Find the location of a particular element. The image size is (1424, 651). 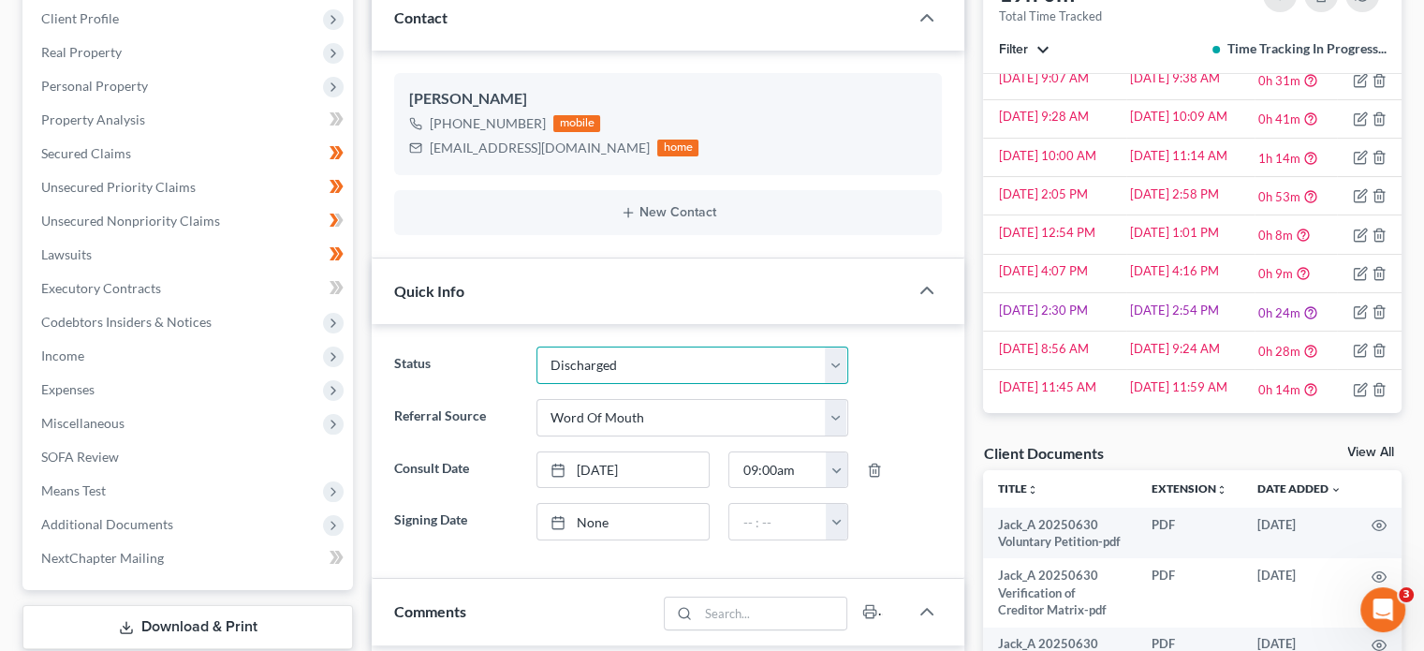

a: Titleunfold_more is located at coordinates (1018, 488).